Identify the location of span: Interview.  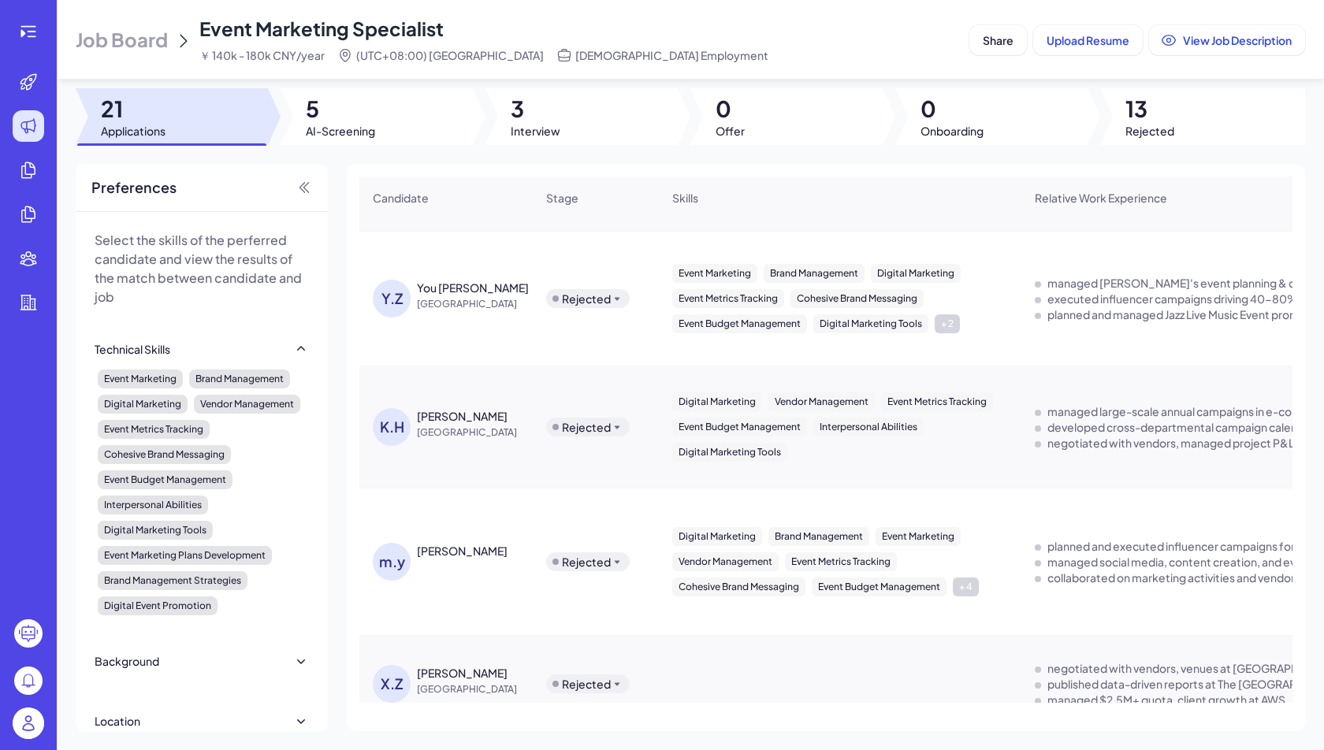
(535, 131).